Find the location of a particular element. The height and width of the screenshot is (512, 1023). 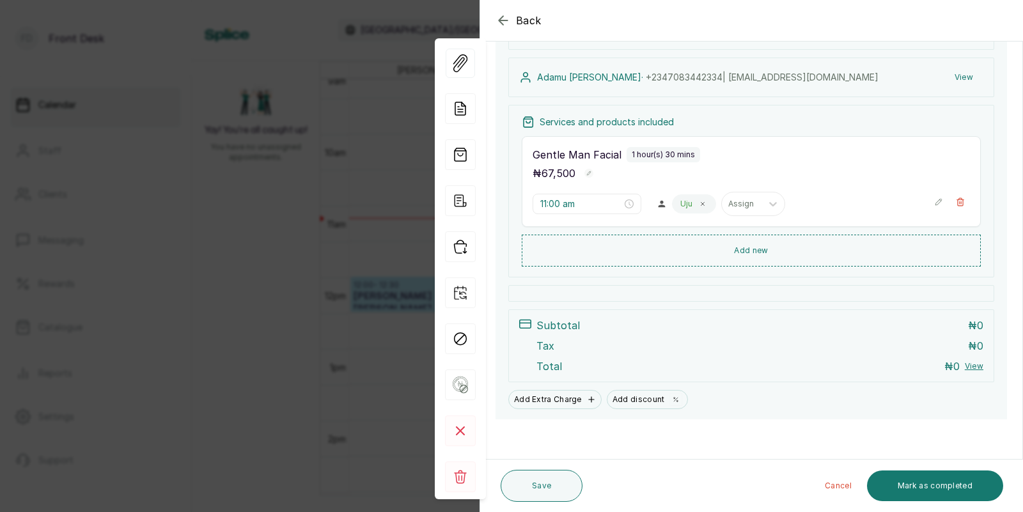

button: Cancel is located at coordinates (839, 486).